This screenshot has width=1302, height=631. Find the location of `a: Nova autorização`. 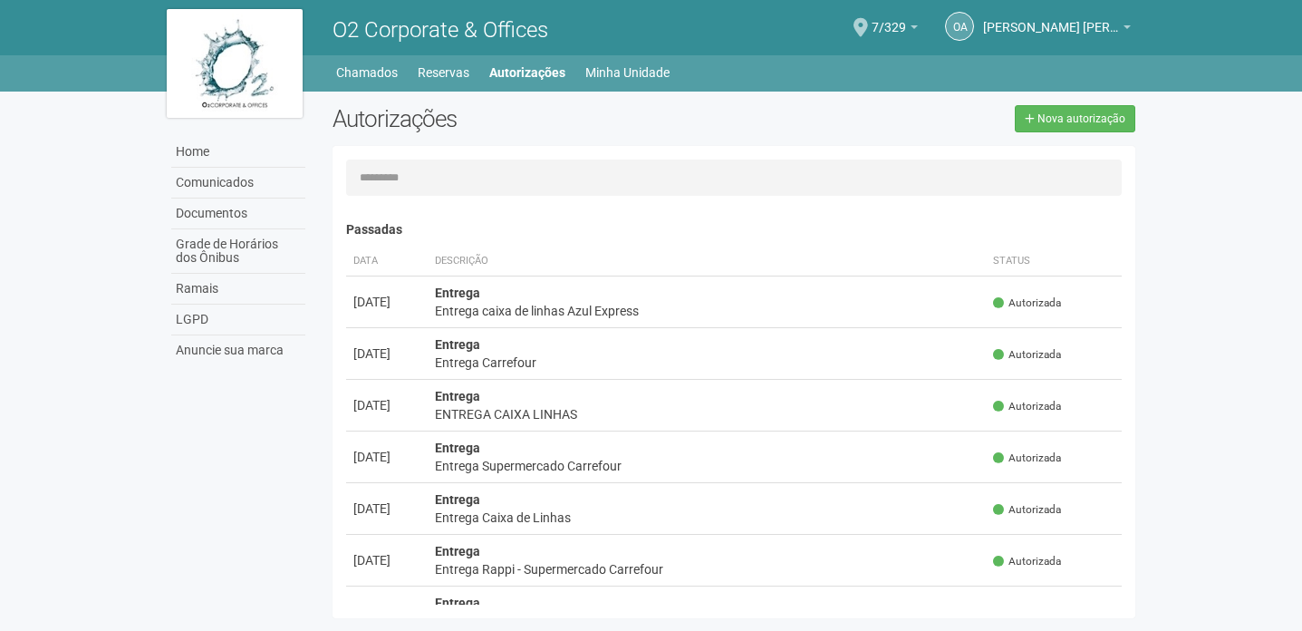

a: Nova autorização is located at coordinates (1075, 119).